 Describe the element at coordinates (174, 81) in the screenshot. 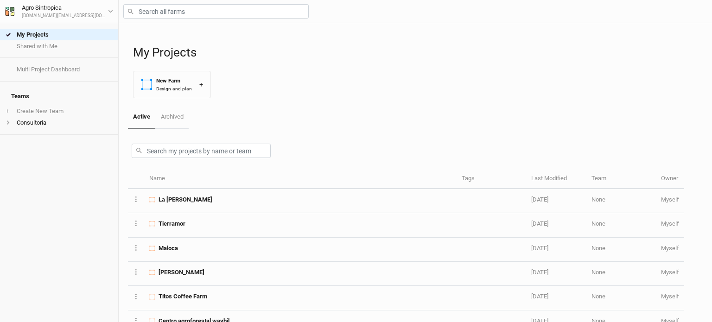

I see `div: New Farm` at that location.